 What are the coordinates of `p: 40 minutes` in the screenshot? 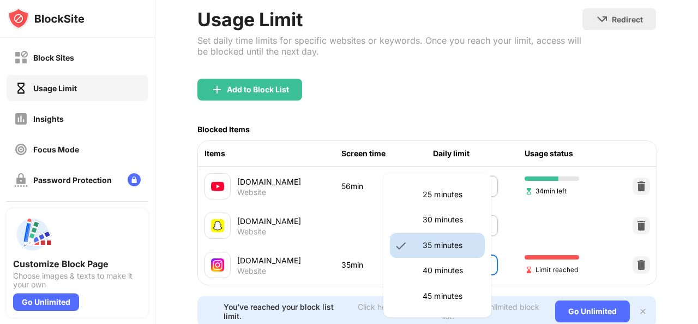 It's located at (451, 270).